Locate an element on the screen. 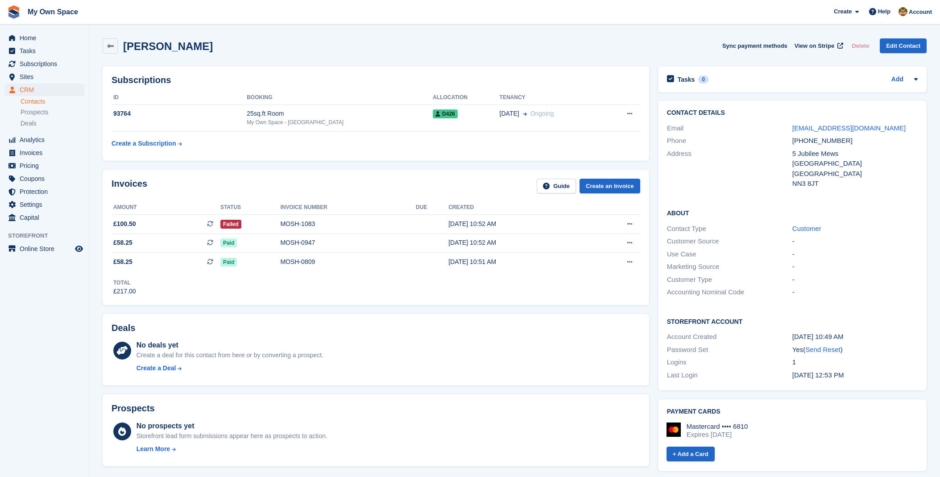 The image size is (940, 477). a: Add is located at coordinates (898, 79).